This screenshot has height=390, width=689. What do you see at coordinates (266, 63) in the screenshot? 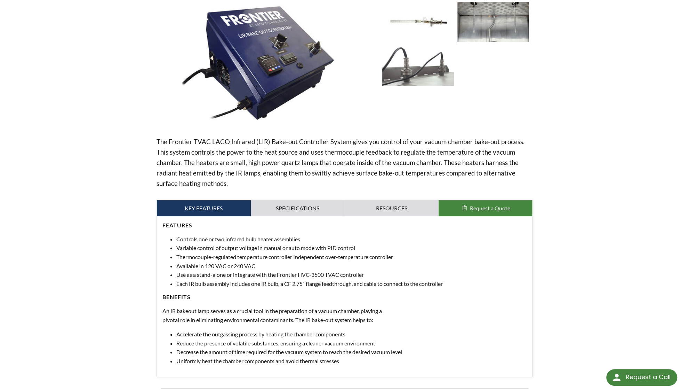
I see `img: LIR Bake-Out Controller` at bounding box center [266, 63].